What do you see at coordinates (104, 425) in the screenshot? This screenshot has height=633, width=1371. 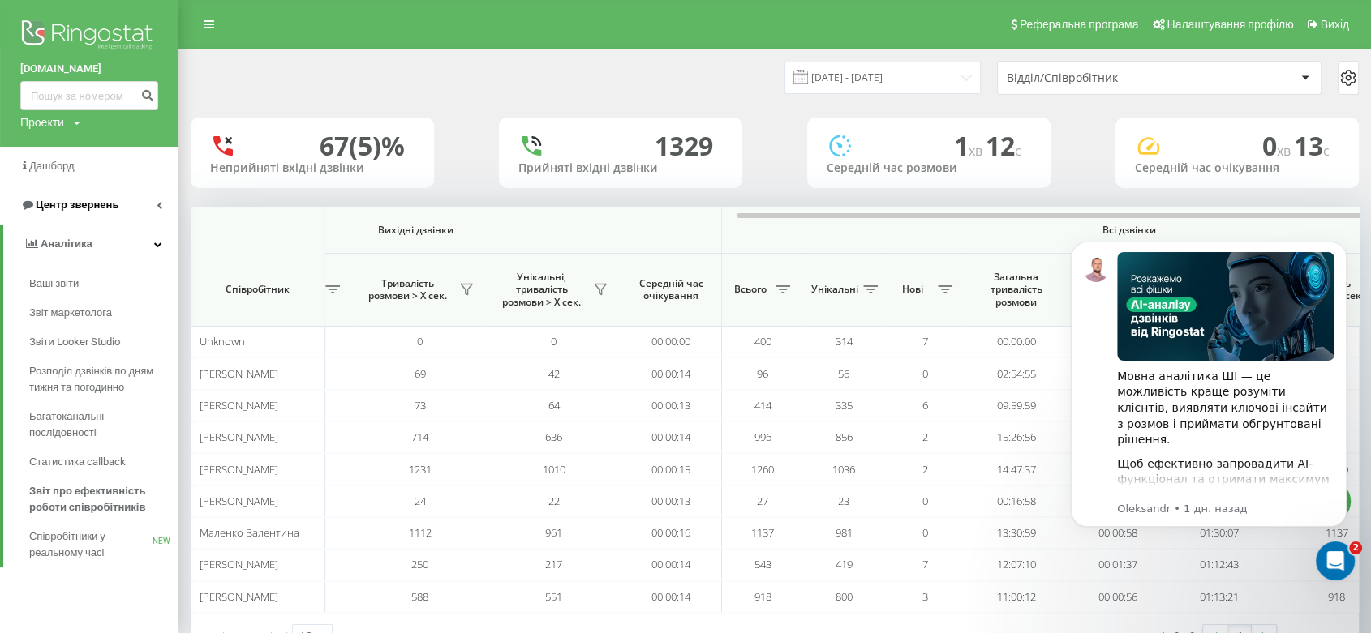 I see `a: Багатоканальні послідовності` at bounding box center [104, 425].